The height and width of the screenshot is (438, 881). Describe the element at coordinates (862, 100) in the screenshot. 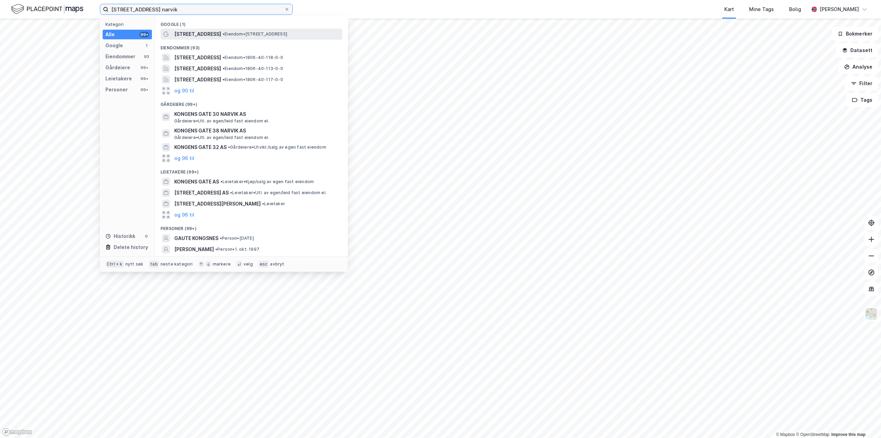

I see `button: Tags` at that location.